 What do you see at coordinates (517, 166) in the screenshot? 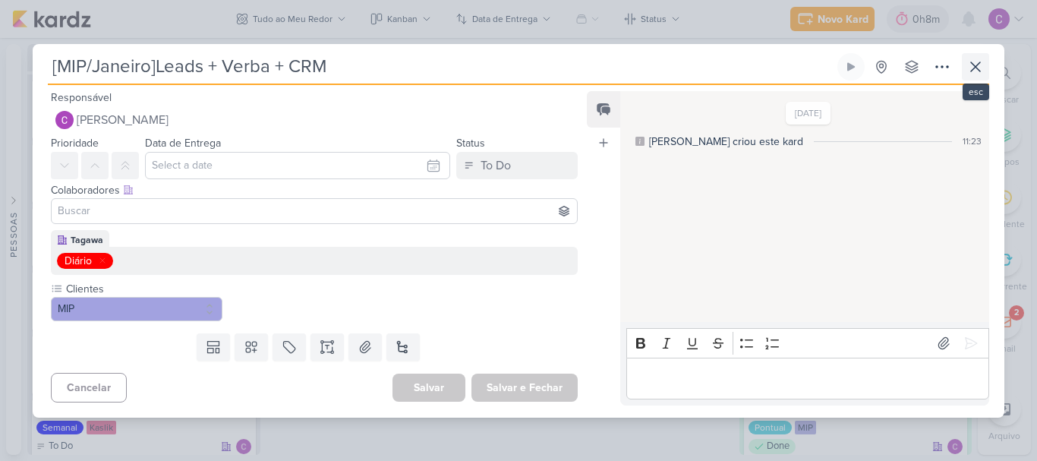
I see `button: To Do` at bounding box center [517, 166].